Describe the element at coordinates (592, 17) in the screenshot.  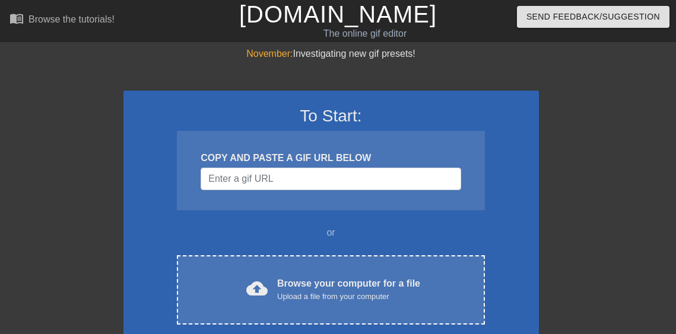
I see `span: Send Feedback/Suggestion` at that location.